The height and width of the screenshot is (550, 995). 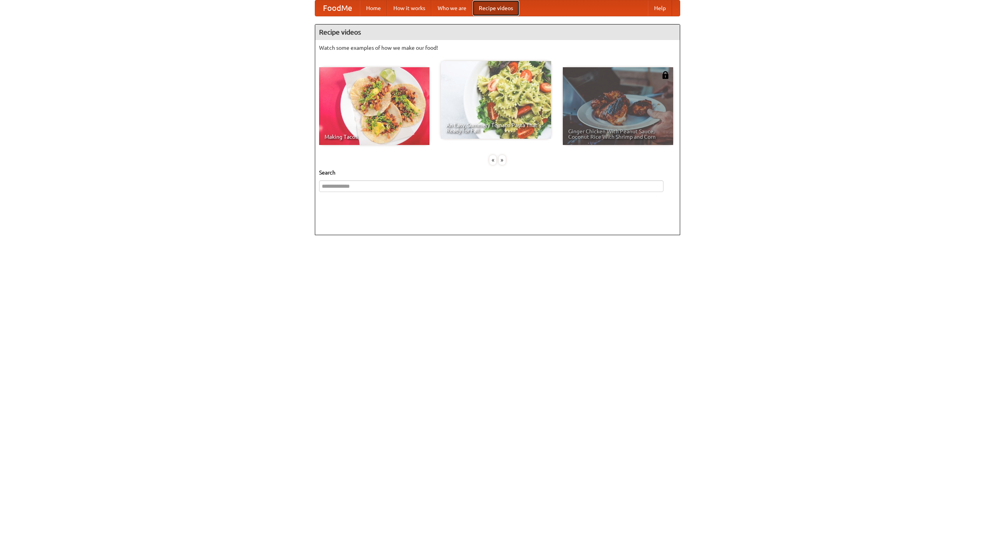 What do you see at coordinates (496, 100) in the screenshot?
I see `a: An Easy, Summery Tomato Pasta That's Ready for Fall` at bounding box center [496, 100].